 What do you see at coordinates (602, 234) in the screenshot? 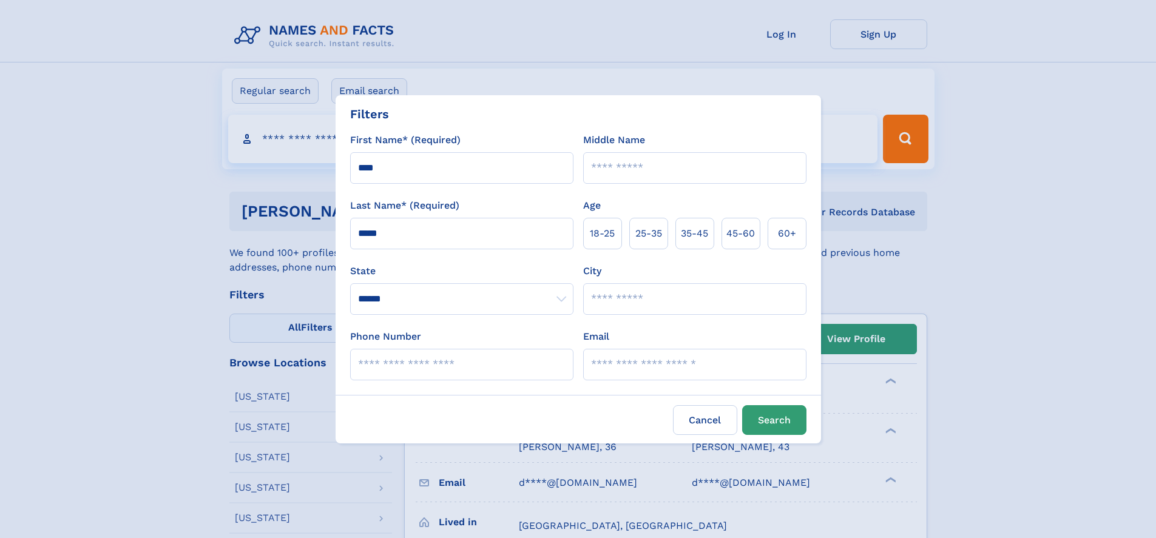
I see `span: 18‑25` at bounding box center [602, 234].